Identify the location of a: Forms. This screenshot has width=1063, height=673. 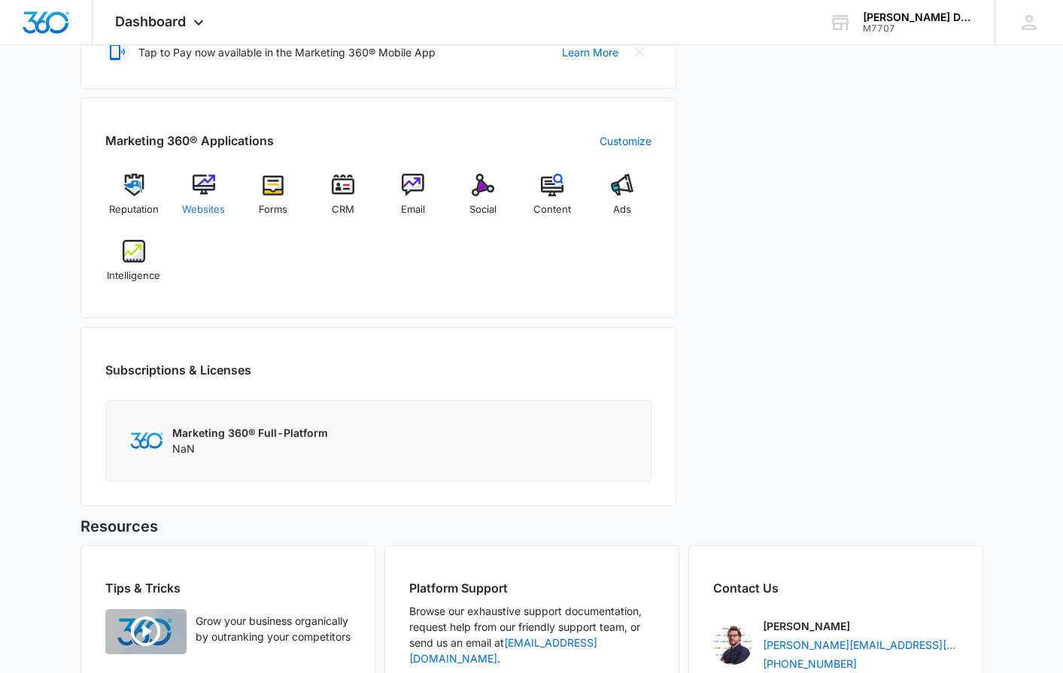
(273, 201).